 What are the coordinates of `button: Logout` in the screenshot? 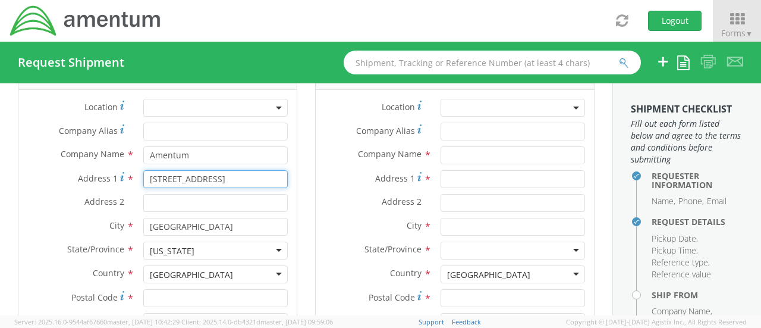 It's located at (675, 21).